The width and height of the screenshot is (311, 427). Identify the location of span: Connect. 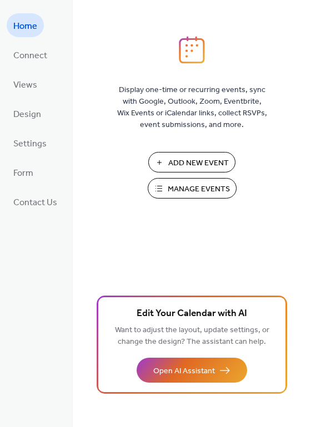
(30, 56).